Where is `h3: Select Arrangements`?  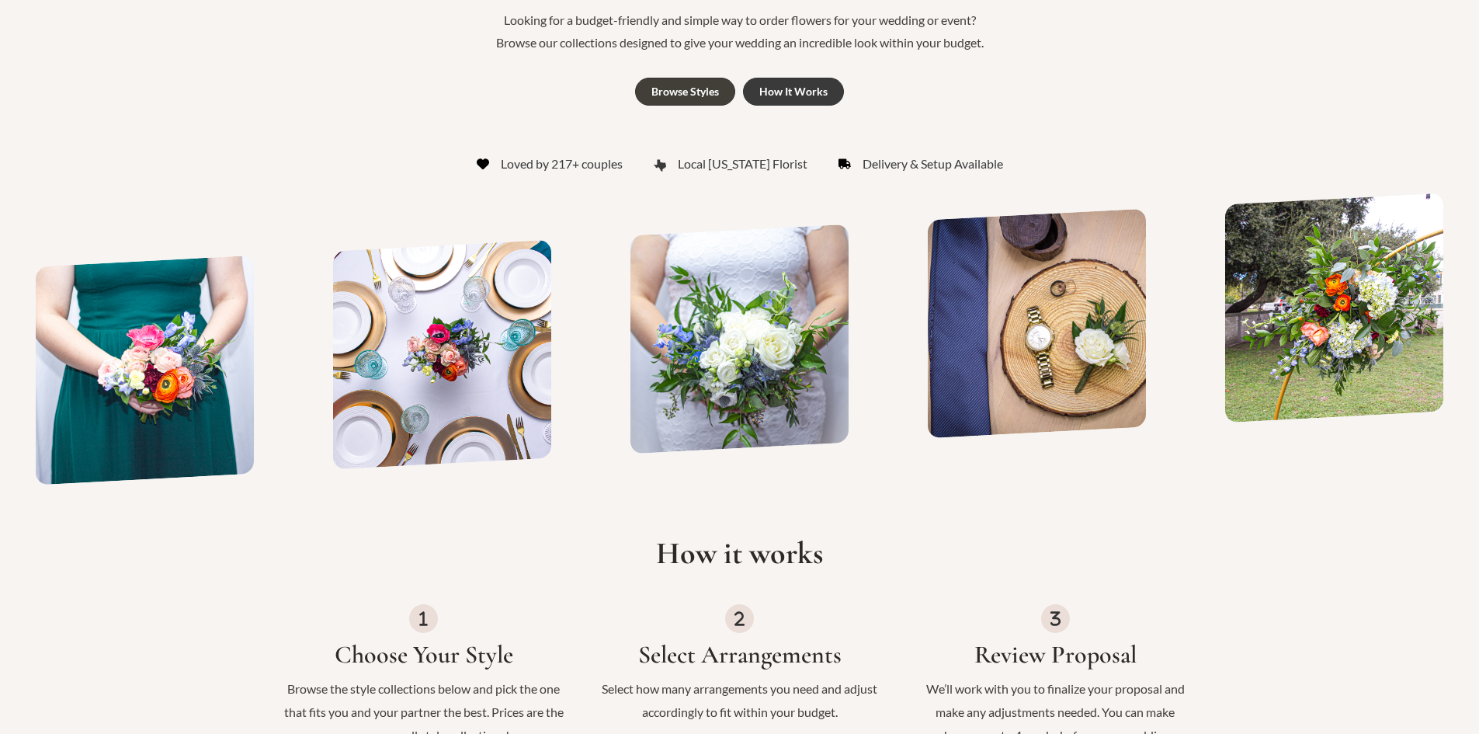 h3: Select Arrangements is located at coordinates (739, 655).